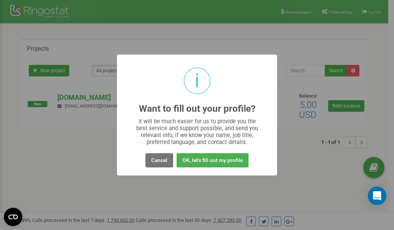 This screenshot has height=230, width=394. I want to click on button: Open CMP widget, so click(13, 217).